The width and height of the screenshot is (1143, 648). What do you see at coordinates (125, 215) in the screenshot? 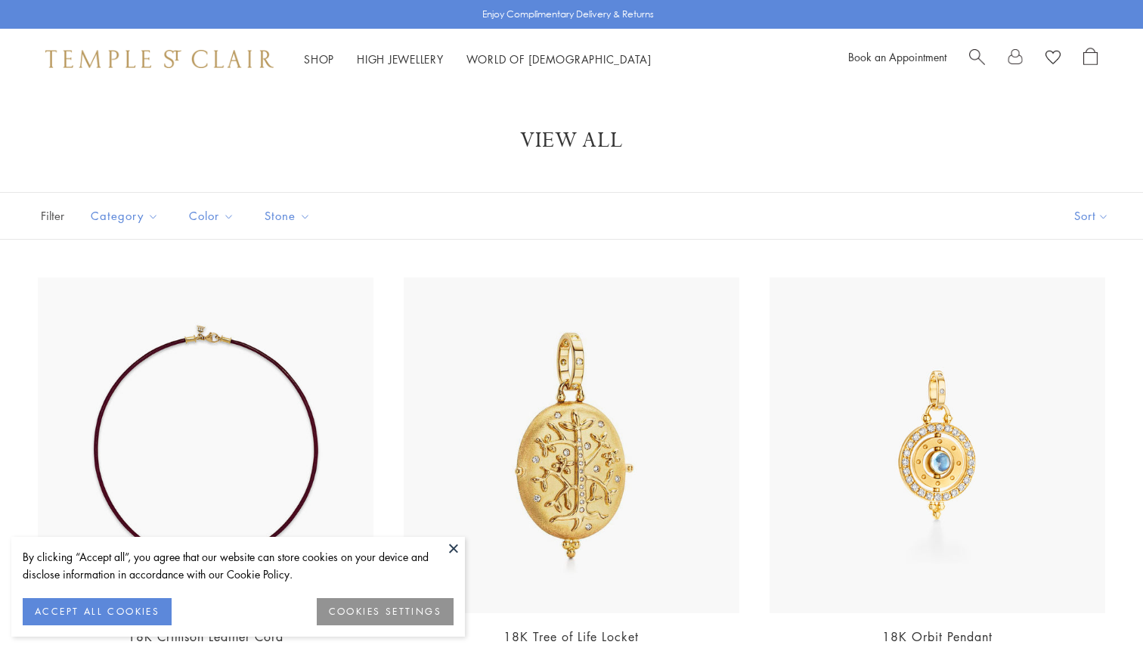
I see `button: Category` at bounding box center [125, 215].